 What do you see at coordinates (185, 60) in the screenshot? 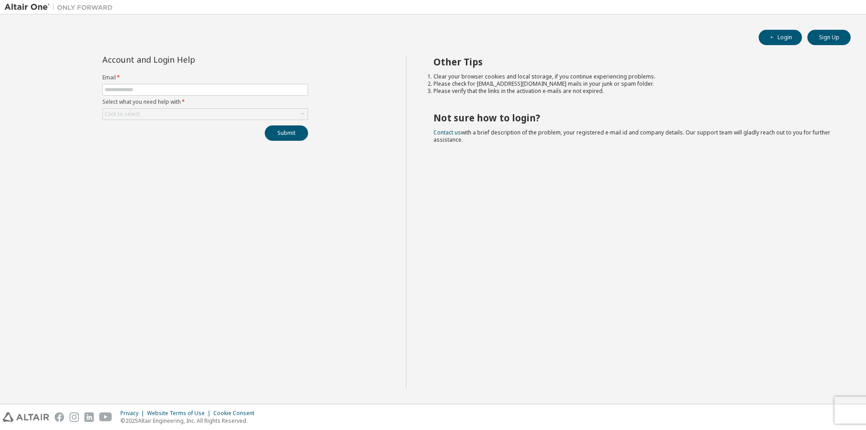
I see `div: Account and Login Help` at bounding box center [185, 60].